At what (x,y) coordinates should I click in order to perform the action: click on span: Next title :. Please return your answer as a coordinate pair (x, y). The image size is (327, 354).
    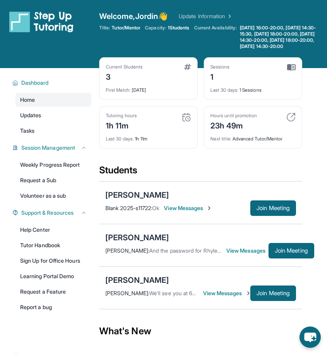
    Looking at the image, I should click on (221, 139).